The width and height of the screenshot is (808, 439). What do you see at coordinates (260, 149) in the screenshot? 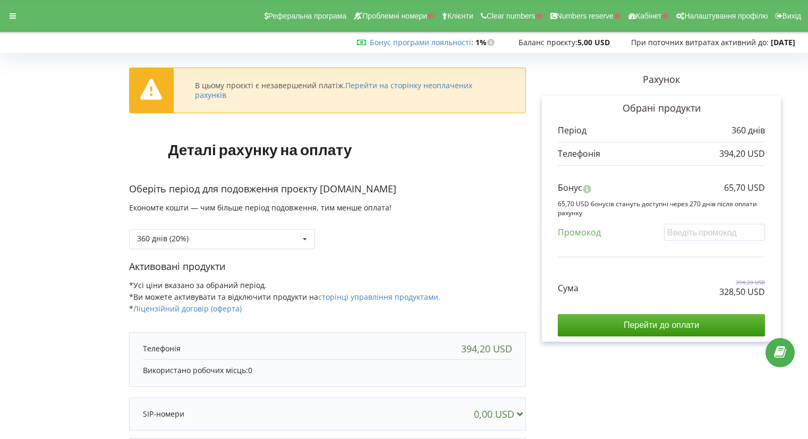
I see `h1: Деталі рахунку на оплату` at bounding box center [260, 149].